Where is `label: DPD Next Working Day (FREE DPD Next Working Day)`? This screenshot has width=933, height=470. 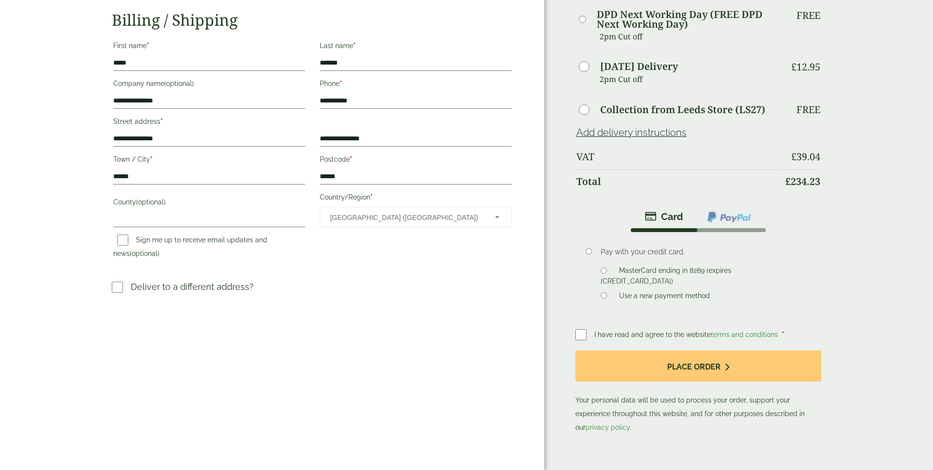 label: DPD Next Working Day (FREE DPD Next Working Day) is located at coordinates (687, 19).